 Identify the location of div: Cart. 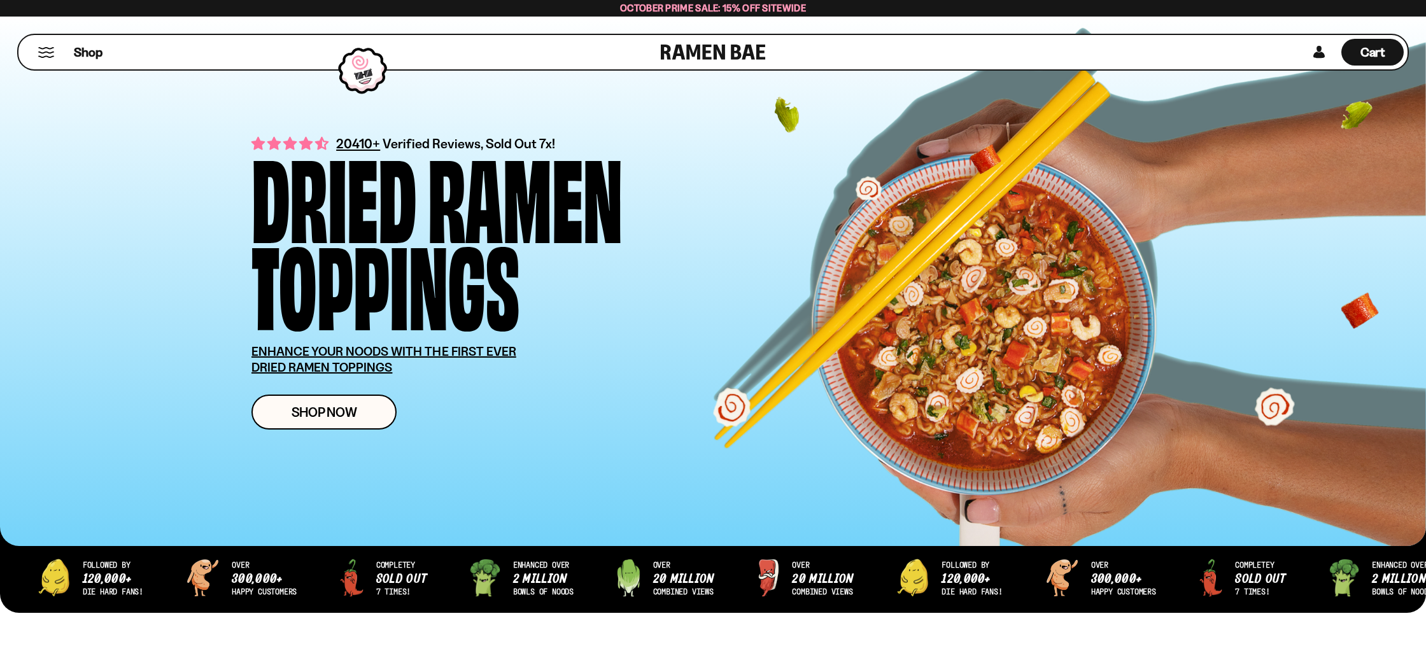
(1372, 52).